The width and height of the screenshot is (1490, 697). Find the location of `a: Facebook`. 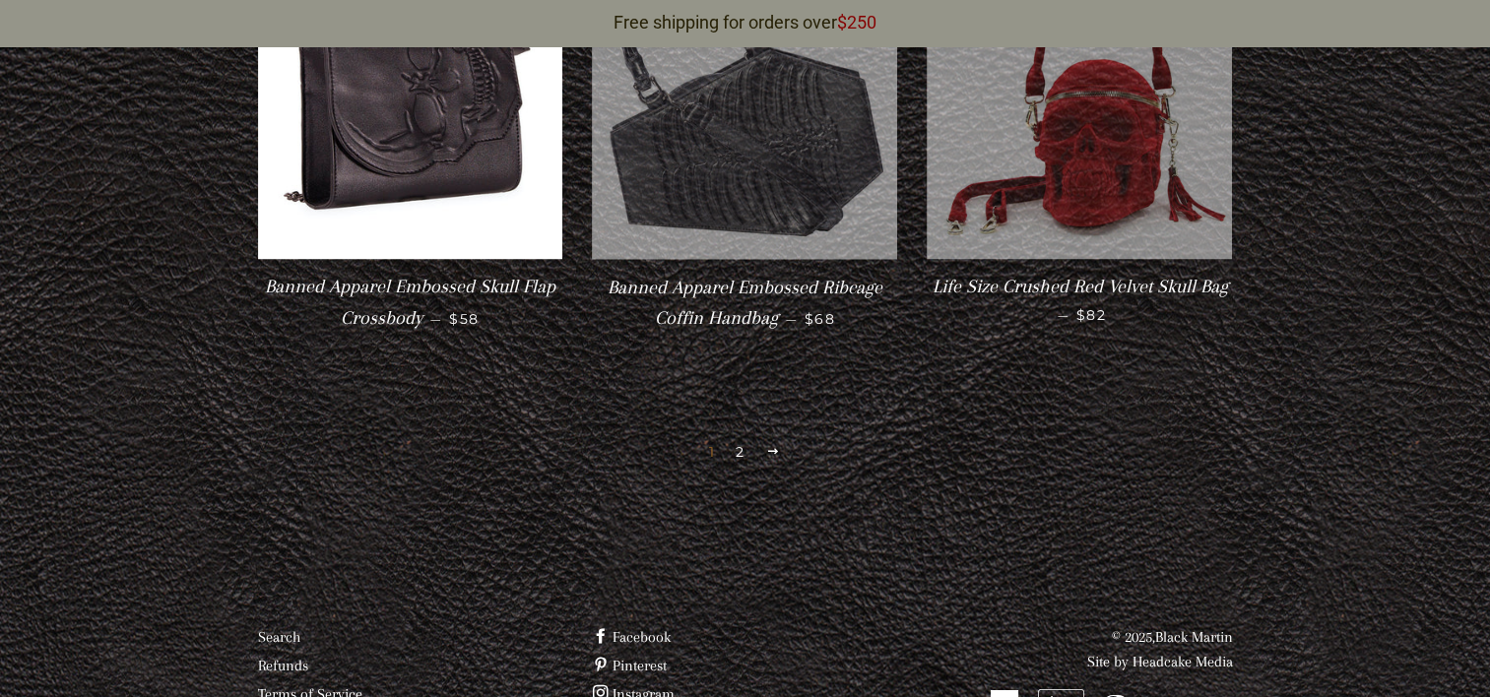

a: Facebook is located at coordinates (630, 636).